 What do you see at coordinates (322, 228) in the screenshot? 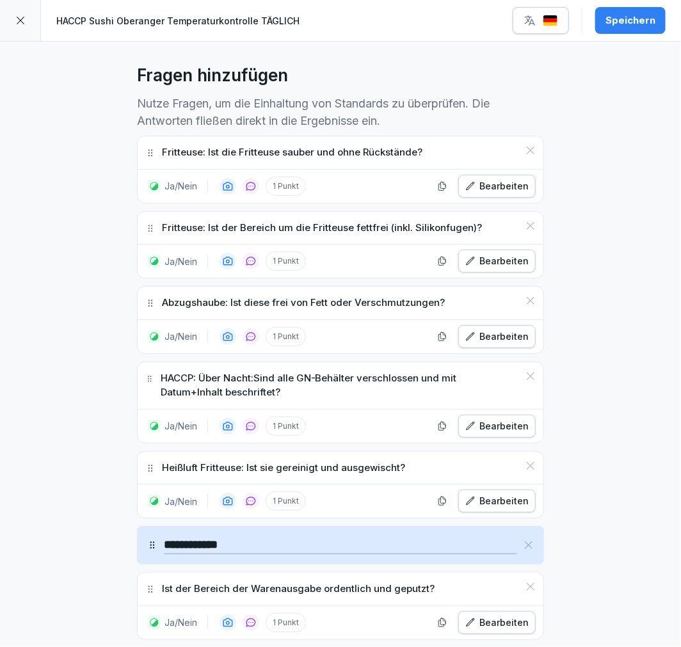
I see `p: Fritteuse: Ist der Bereich um die Fritteuse fettfrei (inkl. Silikonfugen)?` at bounding box center [322, 228].